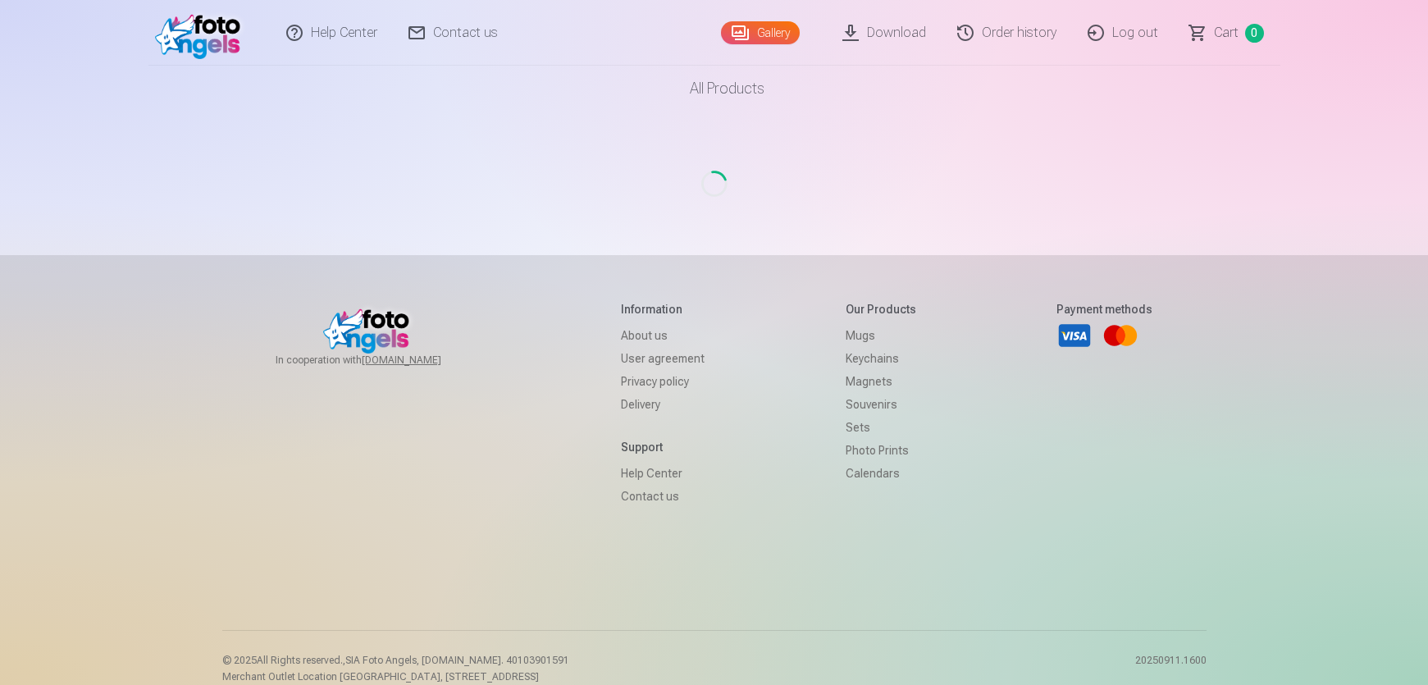 The height and width of the screenshot is (685, 1428). Describe the element at coordinates (663, 309) in the screenshot. I see `h5: Information` at that location.